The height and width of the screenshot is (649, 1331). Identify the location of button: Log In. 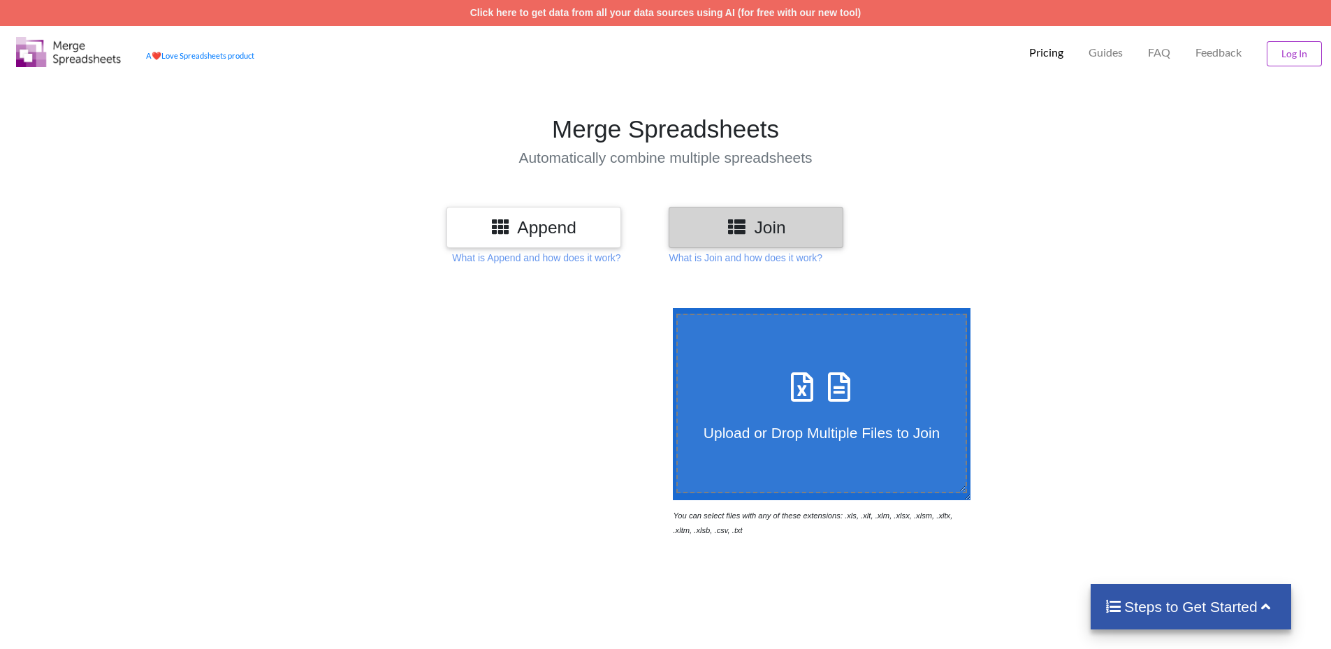
(1294, 54).